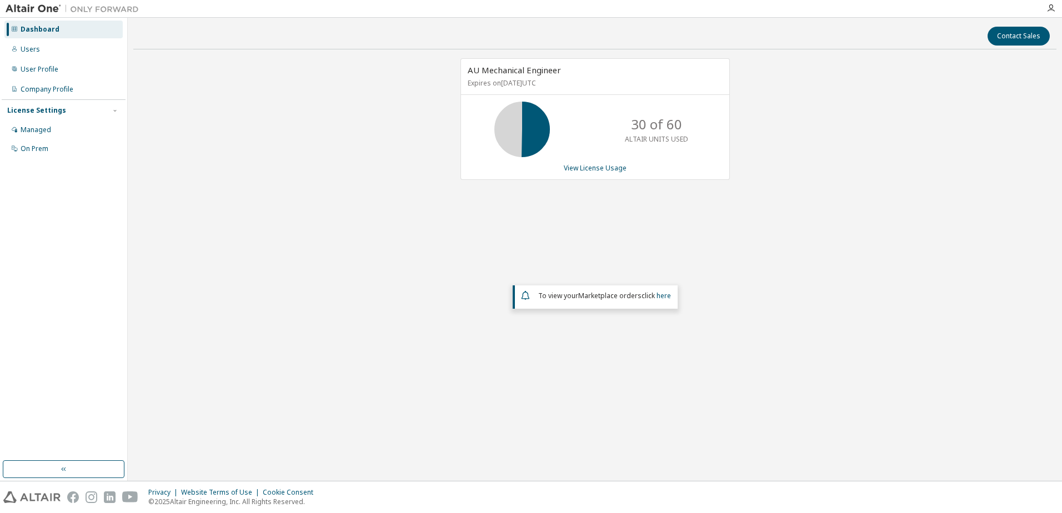 The width and height of the screenshot is (1062, 513). Describe the element at coordinates (234, 501) in the screenshot. I see `p: © 2025 Altair Engineering, Inc. All Rights Reserved.` at that location.